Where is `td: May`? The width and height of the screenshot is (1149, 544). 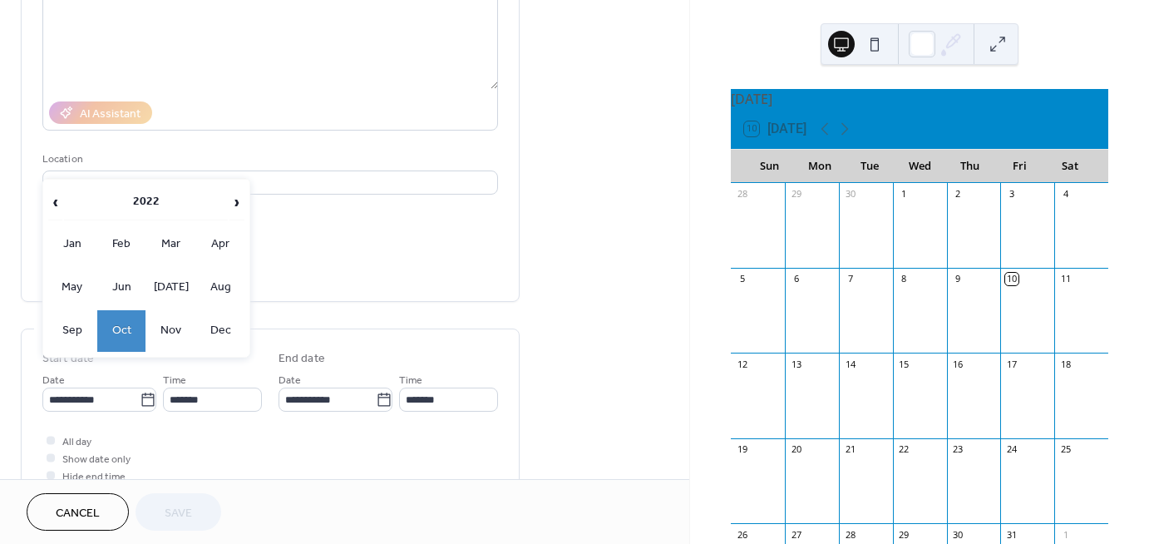 td: May is located at coordinates (72, 288).